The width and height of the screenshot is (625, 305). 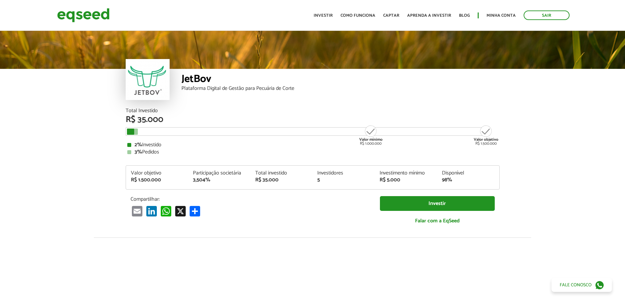 What do you see at coordinates (344, 180) in the screenshot?
I see `div: 5` at bounding box center [344, 180].